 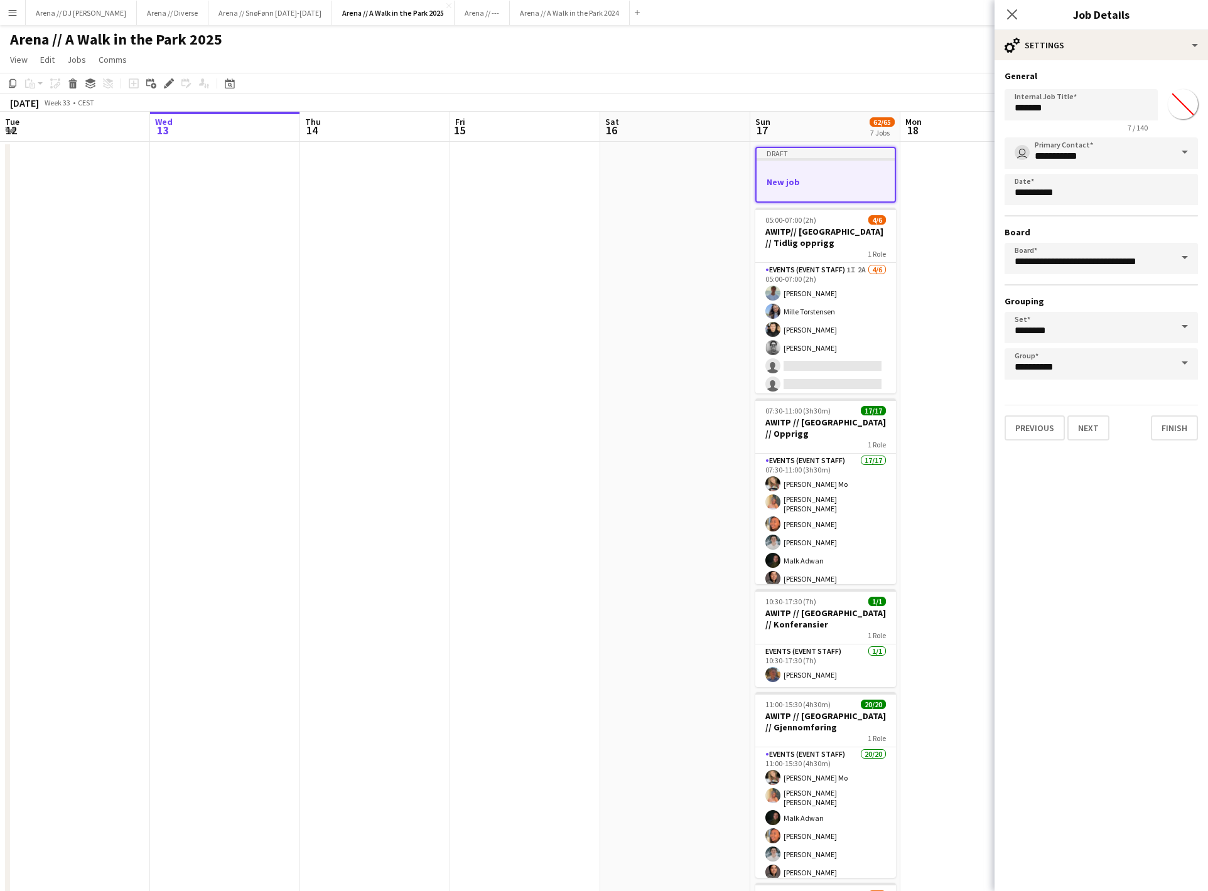 I want to click on a: View, so click(x=19, y=60).